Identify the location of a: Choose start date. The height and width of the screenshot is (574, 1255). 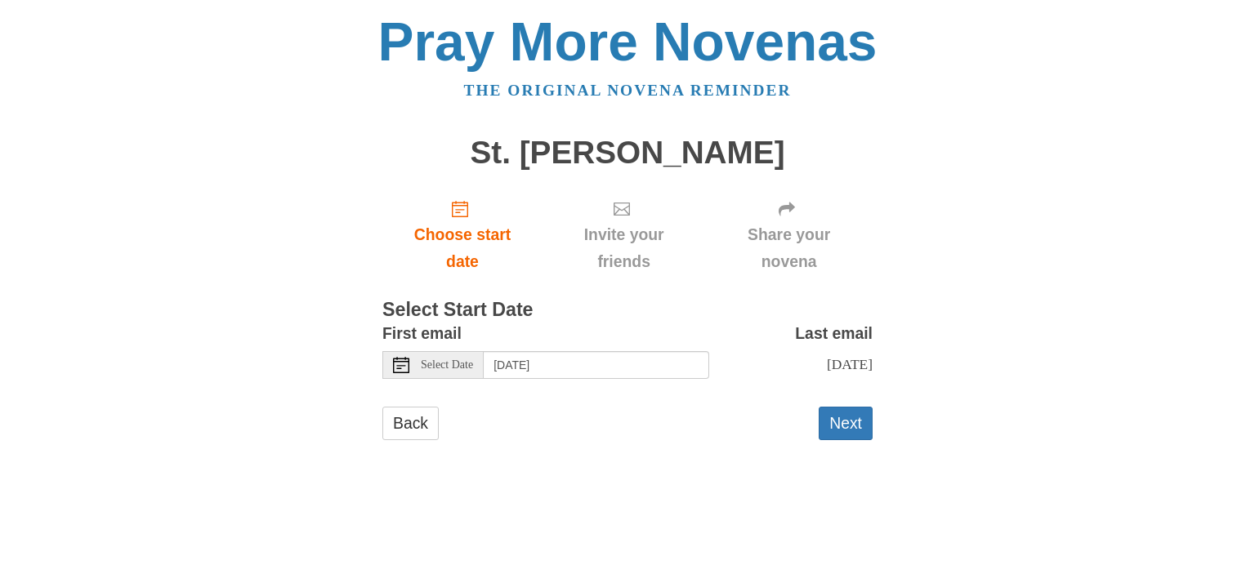
(462, 234).